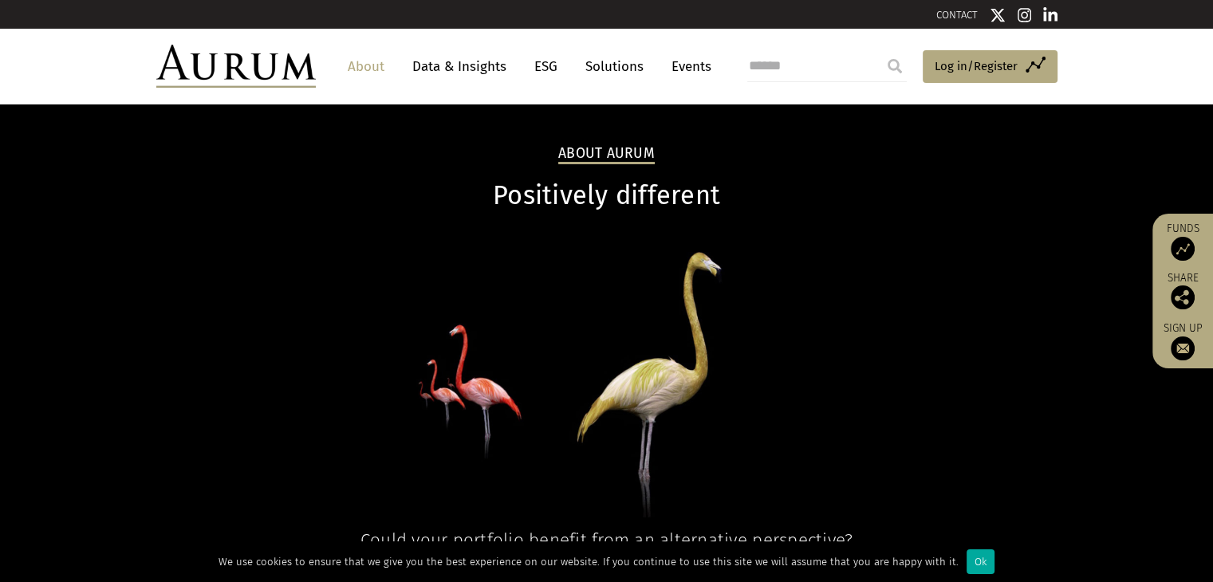  I want to click on input: Submit, so click(895, 66).